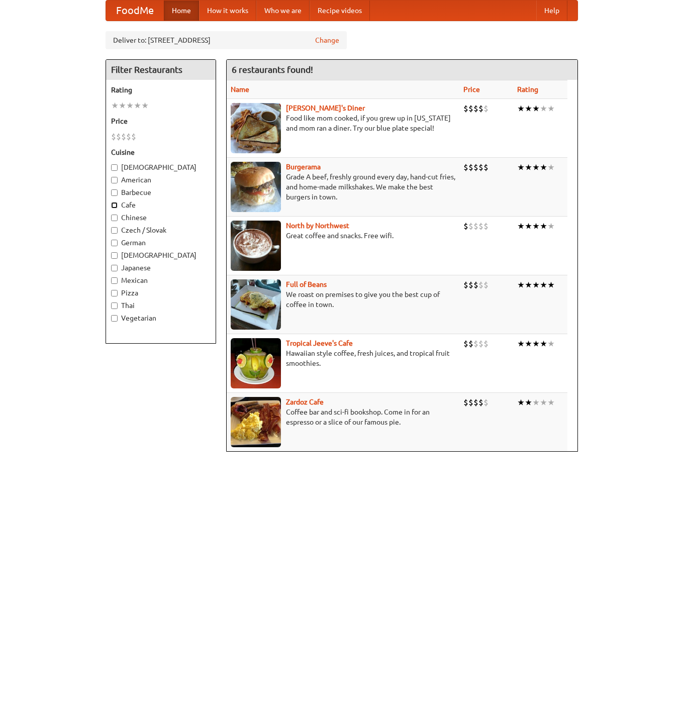 Image resolution: width=683 pixels, height=711 pixels. Describe the element at coordinates (283, 11) in the screenshot. I see `a: Who we are` at that location.